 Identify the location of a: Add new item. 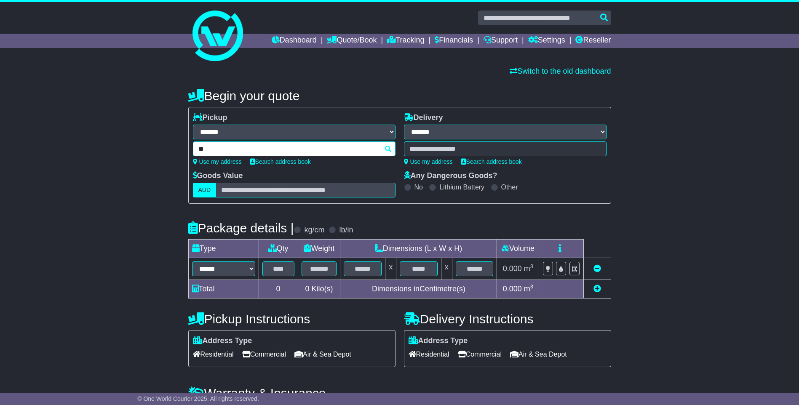
(597, 289).